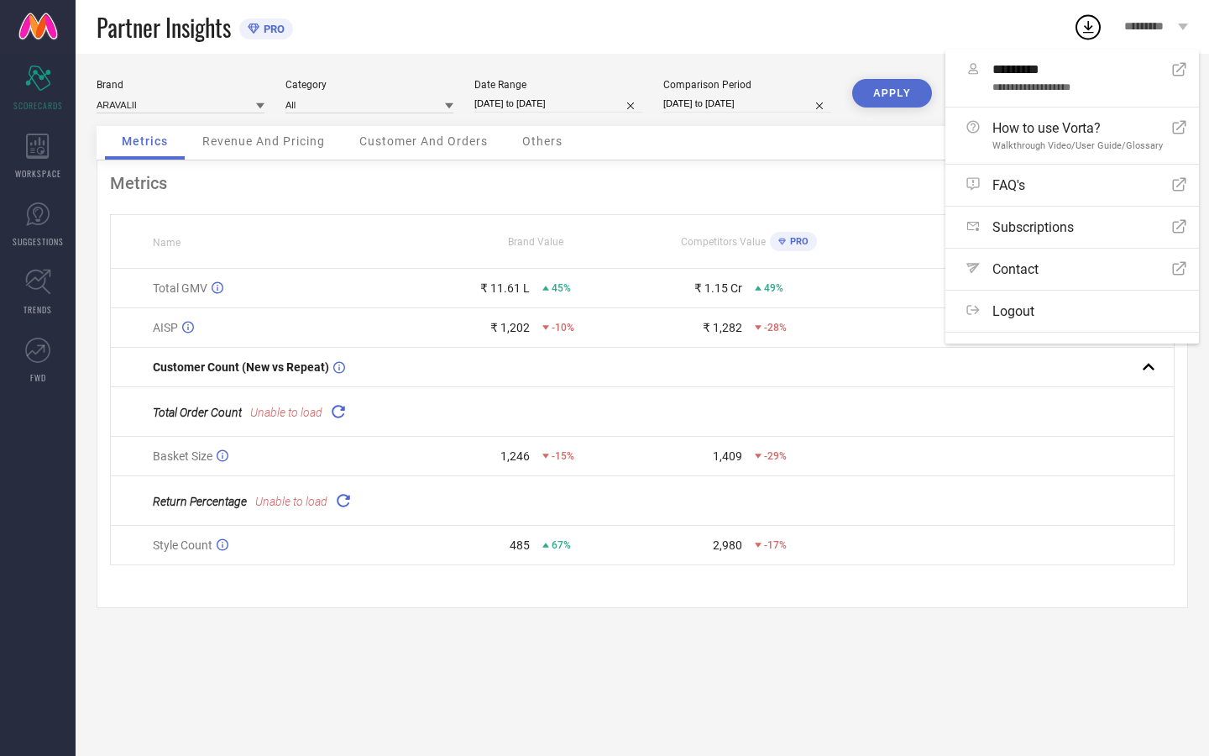 The width and height of the screenshot is (1209, 756). Describe the element at coordinates (510, 328) in the screenshot. I see `div: ₹ 1,202` at that location.